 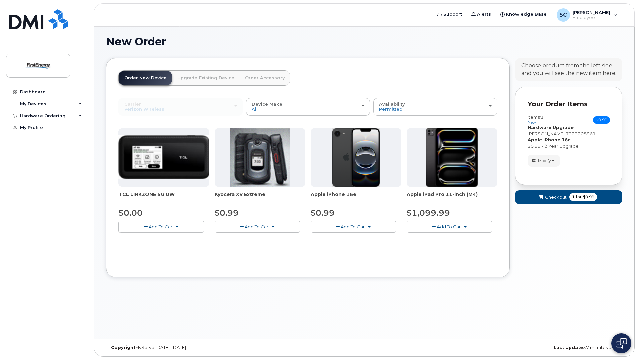 What do you see at coordinates (164, 157) in the screenshot?
I see `img: linkzone5g.png` at bounding box center [164, 157].